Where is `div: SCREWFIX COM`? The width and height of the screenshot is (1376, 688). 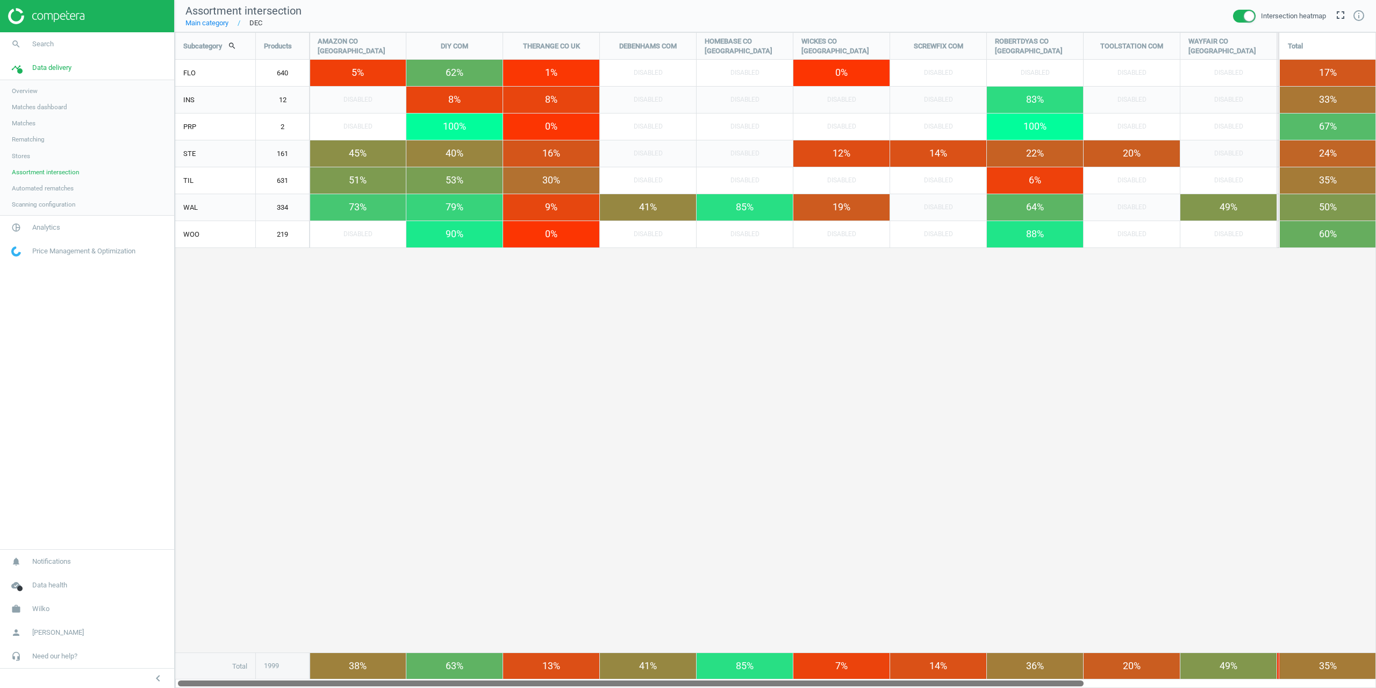 div: SCREWFIX COM is located at coordinates (938, 46).